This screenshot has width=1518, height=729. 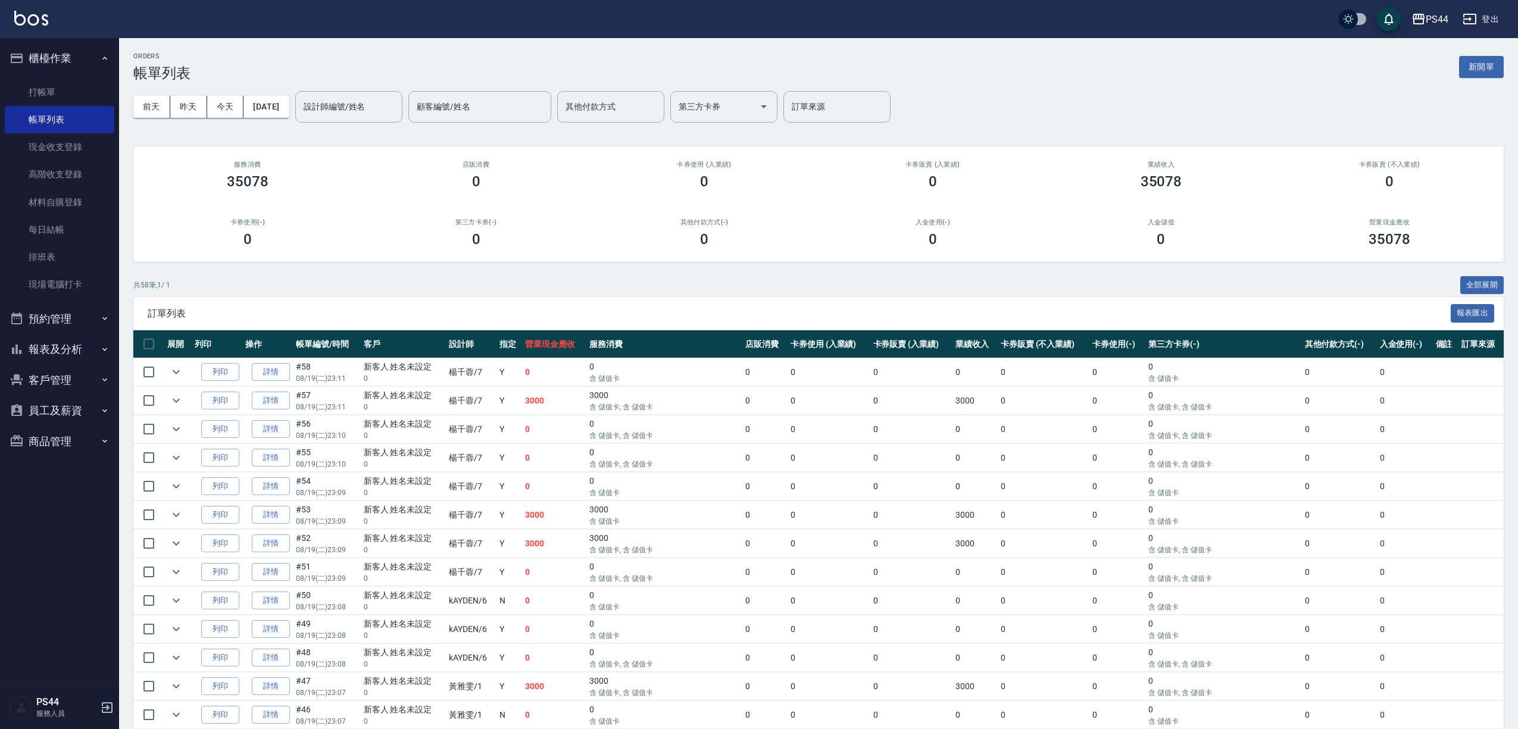 I want to click on a: 現金收支登錄, so click(x=60, y=147).